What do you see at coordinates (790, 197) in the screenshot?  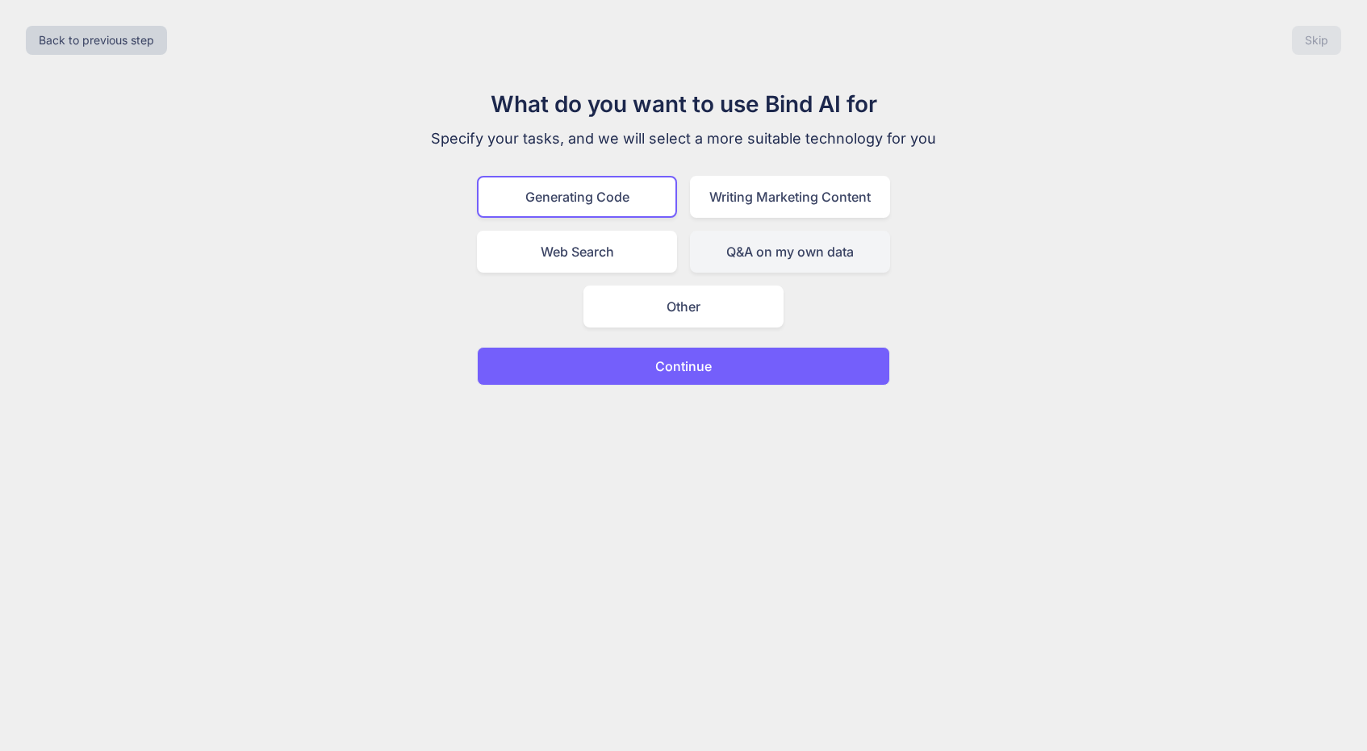 I see `div: Writing Marketing Content` at bounding box center [790, 197].